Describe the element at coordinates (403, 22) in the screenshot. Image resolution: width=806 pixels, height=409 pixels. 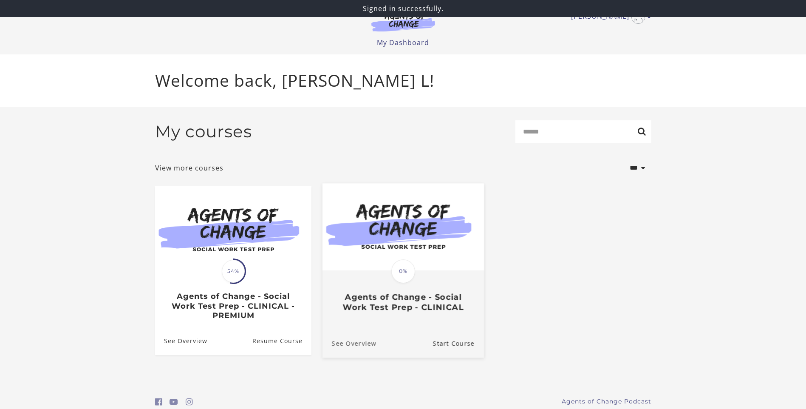
I see `img: Agents of Change Logo` at that location.